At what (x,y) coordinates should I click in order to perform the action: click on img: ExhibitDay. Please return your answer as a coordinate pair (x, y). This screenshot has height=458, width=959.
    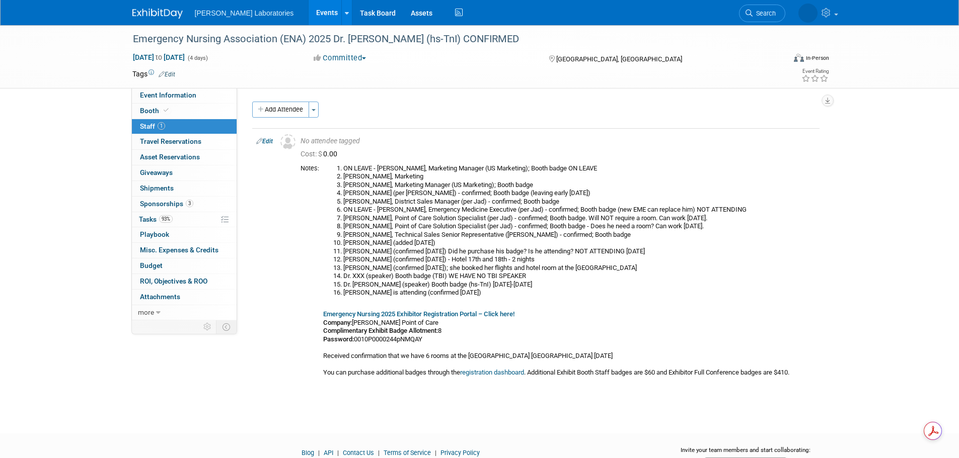
    Looking at the image, I should click on (157, 14).